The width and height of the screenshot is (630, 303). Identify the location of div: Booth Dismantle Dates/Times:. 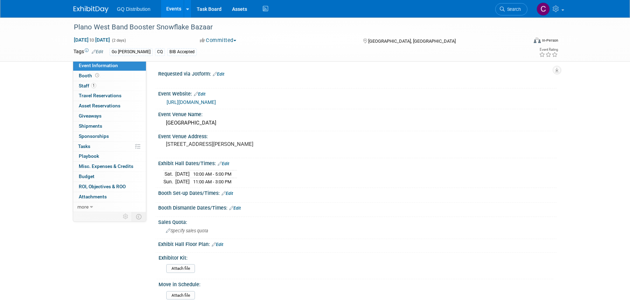
(357, 207).